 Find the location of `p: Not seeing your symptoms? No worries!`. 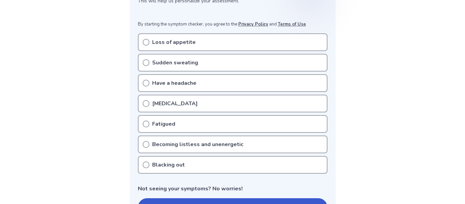

p: Not seeing your symptoms? No worries! is located at coordinates (233, 189).